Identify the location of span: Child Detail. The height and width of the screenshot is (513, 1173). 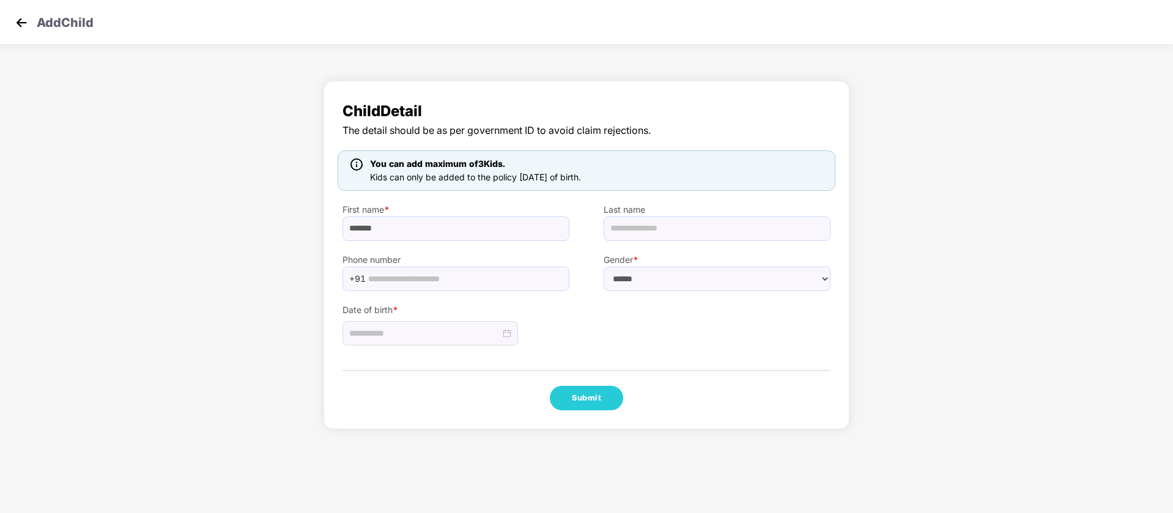
(587, 111).